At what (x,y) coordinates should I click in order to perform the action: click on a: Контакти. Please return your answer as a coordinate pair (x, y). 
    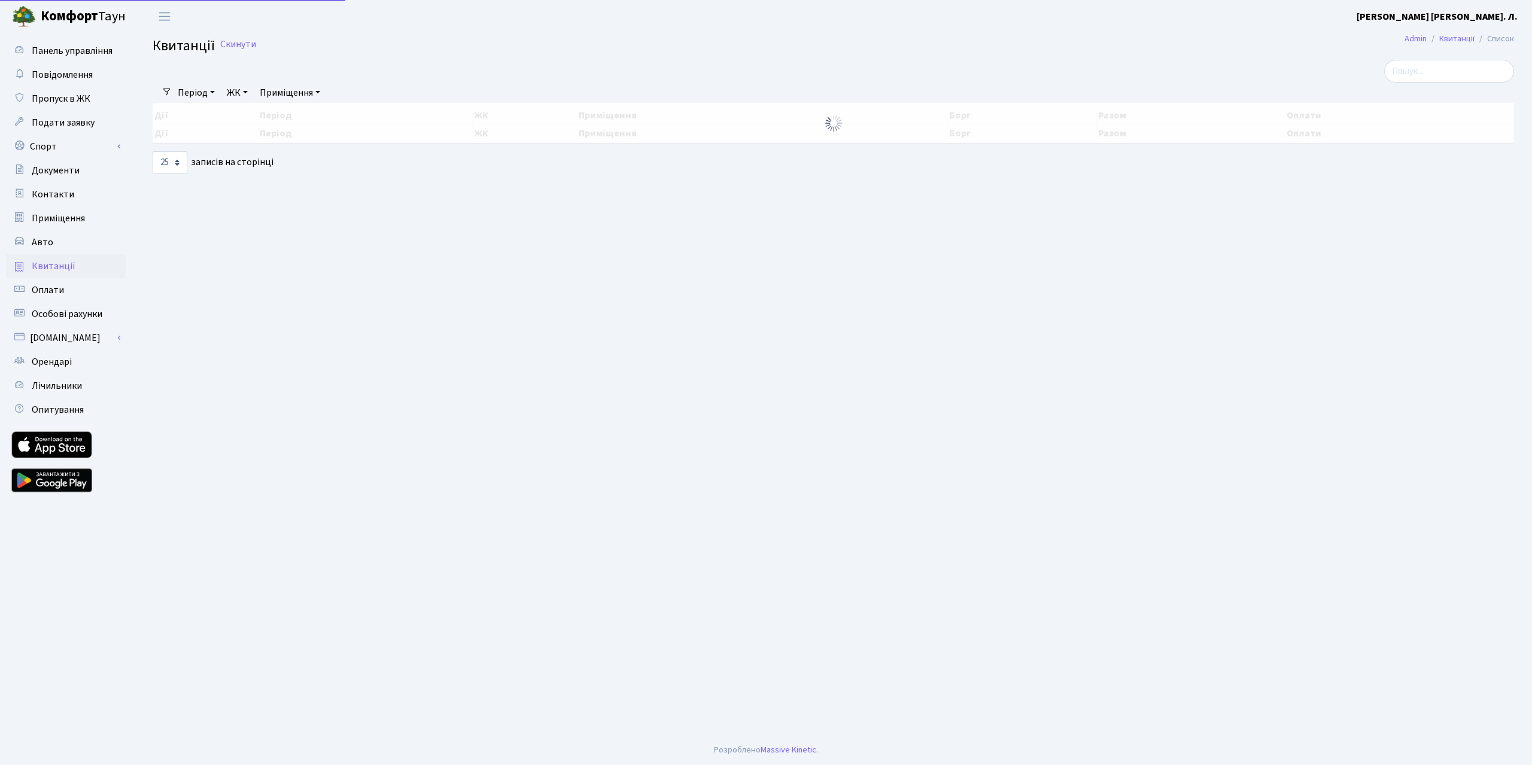
    Looking at the image, I should click on (66, 194).